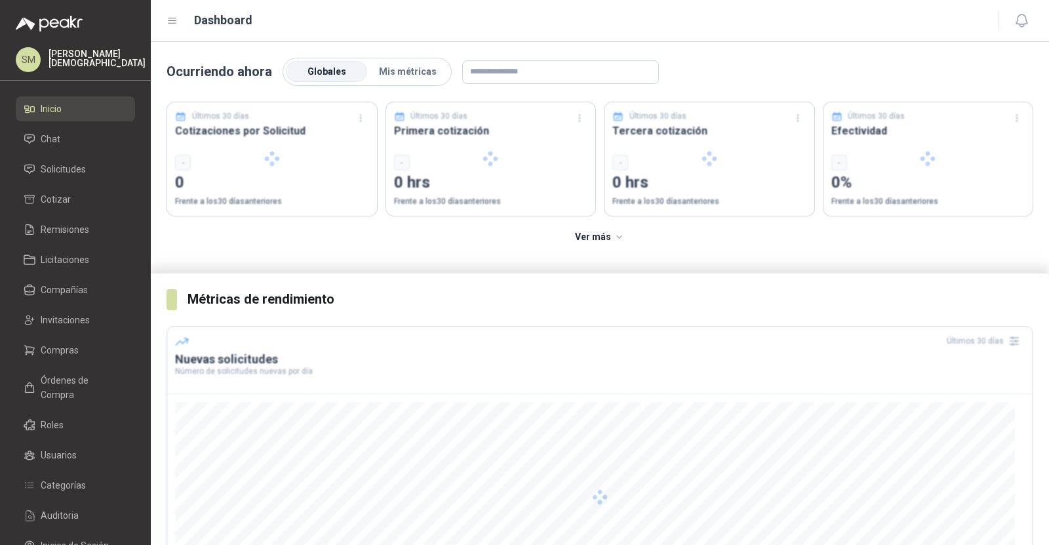  I want to click on p: Ocurriendo ahora, so click(219, 71).